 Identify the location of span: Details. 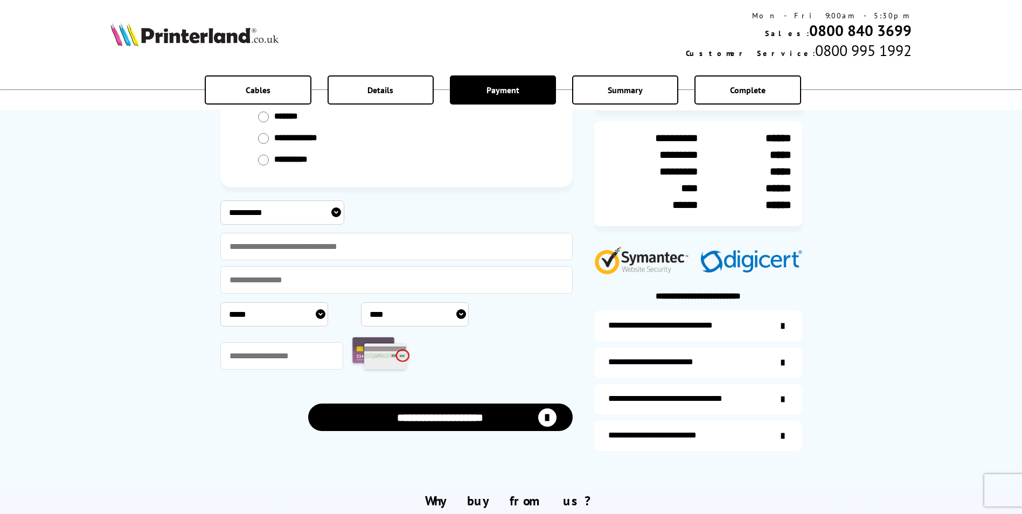
(381, 90).